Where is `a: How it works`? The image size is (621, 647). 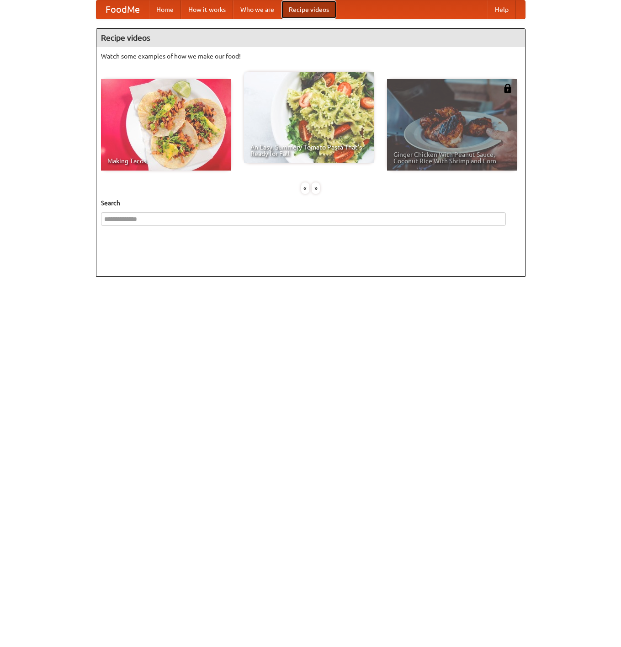
a: How it works is located at coordinates (207, 10).